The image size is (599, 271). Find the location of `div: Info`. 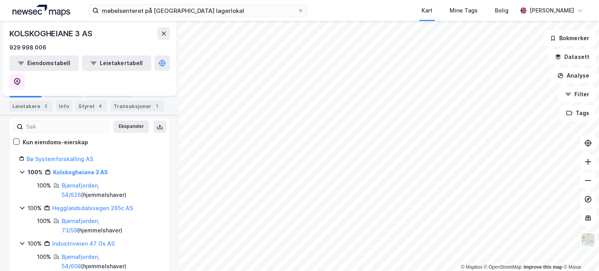

div: Info is located at coordinates (64, 106).